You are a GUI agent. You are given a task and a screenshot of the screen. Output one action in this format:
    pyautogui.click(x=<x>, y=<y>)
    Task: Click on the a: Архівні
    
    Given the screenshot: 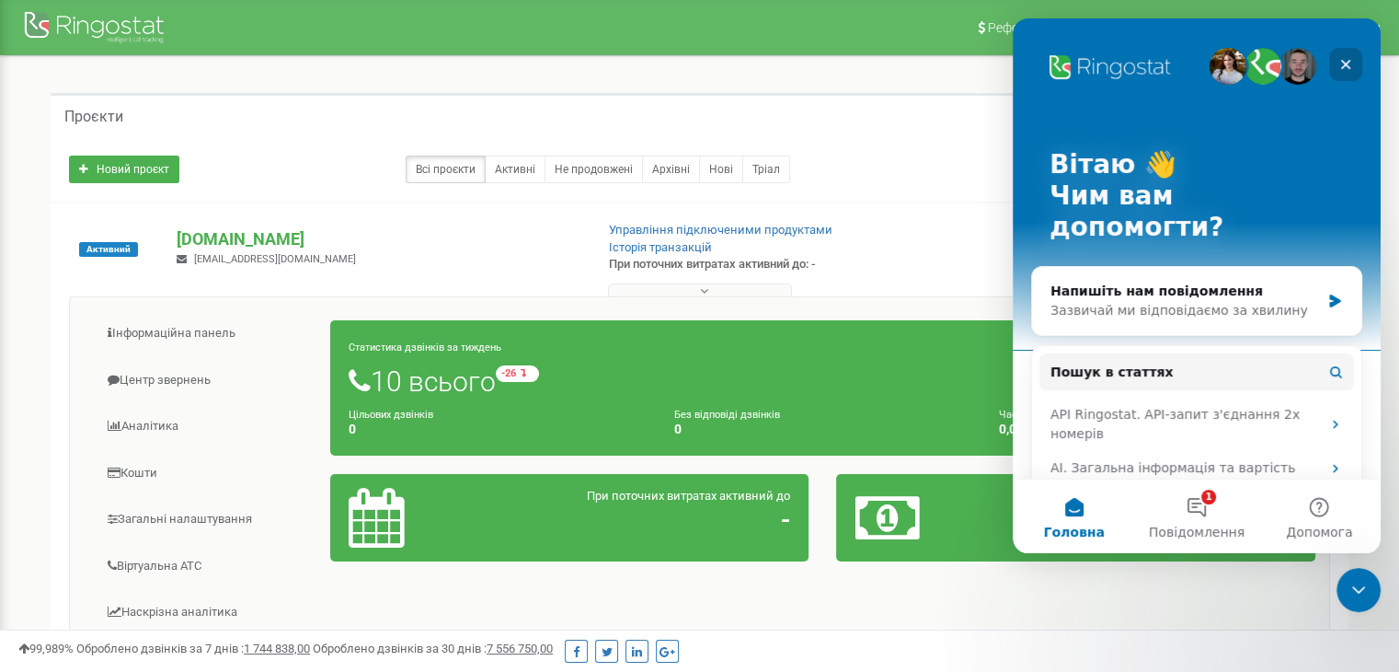 What is the action you would take?
    pyautogui.click(x=671, y=169)
    